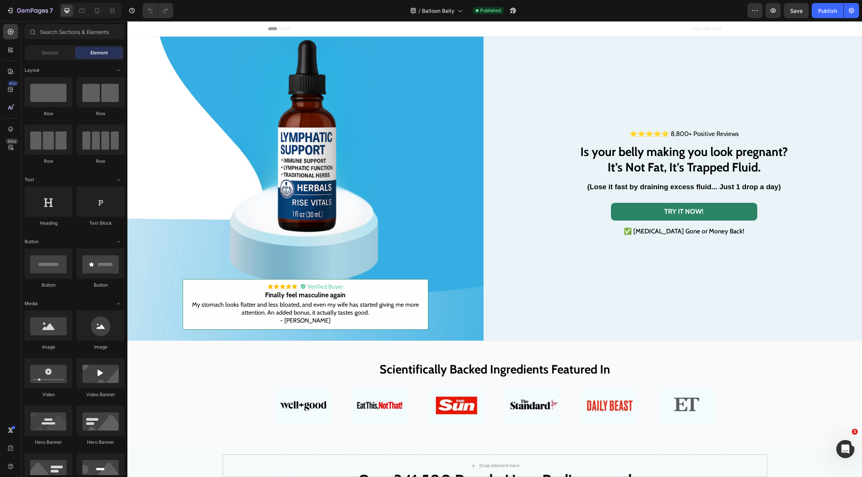  What do you see at coordinates (490, 11) in the screenshot?
I see `span: Published` at bounding box center [490, 11].